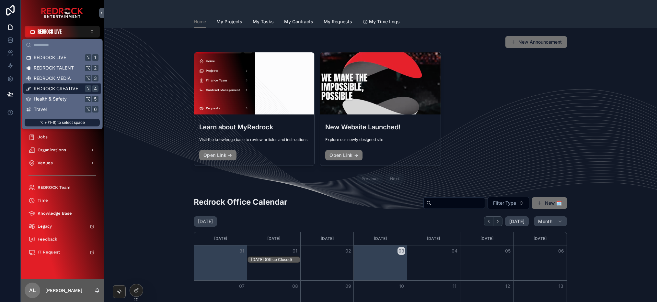 The width and height of the screenshot is (657, 302). What do you see at coordinates (229, 22) in the screenshot?
I see `span: My Projects` at bounding box center [229, 22].